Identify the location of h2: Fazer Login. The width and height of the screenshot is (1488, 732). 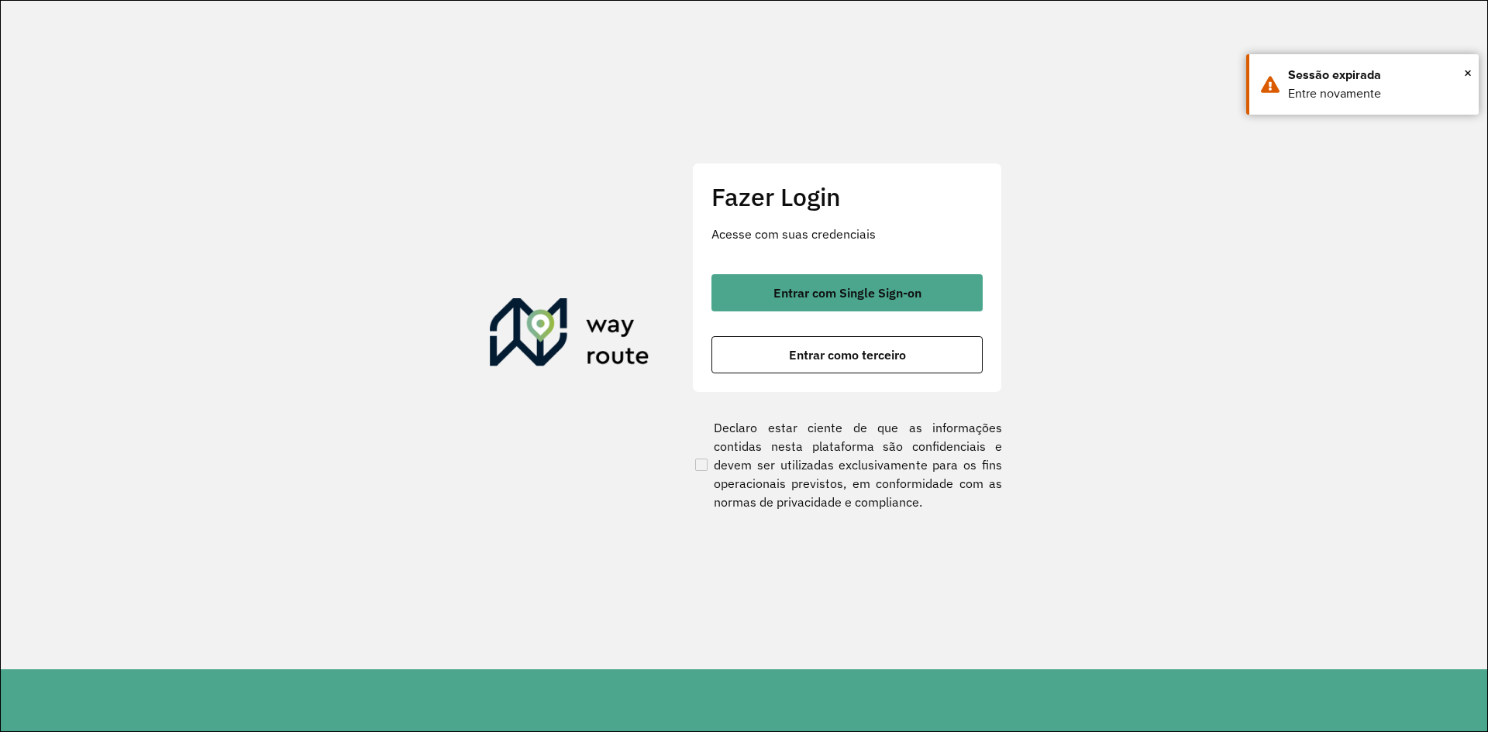
(847, 197).